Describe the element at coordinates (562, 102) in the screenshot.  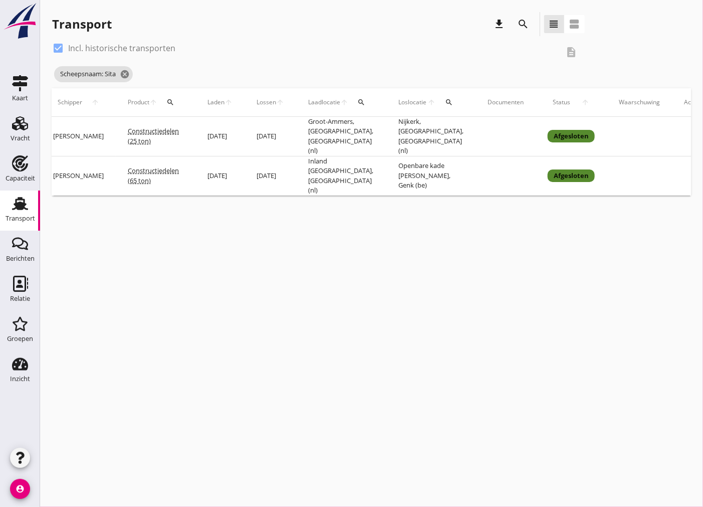
I see `span: Status` at that location.